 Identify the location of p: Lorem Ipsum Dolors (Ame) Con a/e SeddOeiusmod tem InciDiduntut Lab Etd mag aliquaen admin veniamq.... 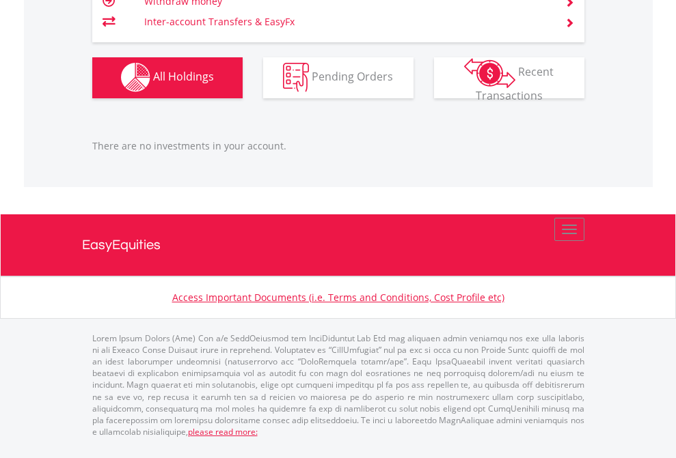
(338, 385).